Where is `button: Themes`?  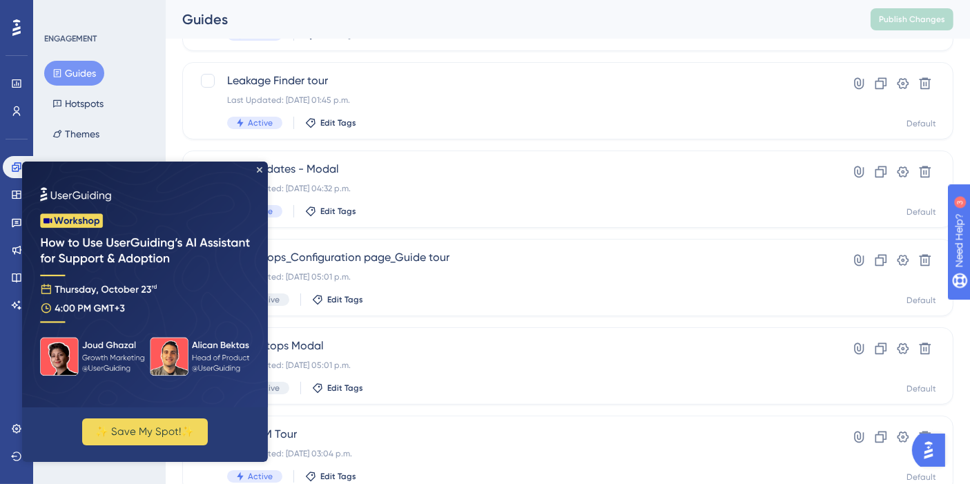 button: Themes is located at coordinates (76, 134).